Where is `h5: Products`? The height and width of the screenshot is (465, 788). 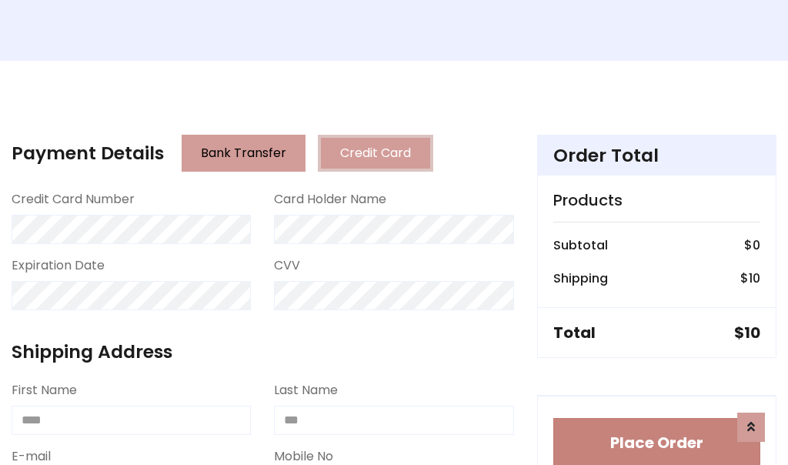 h5: Products is located at coordinates (657, 200).